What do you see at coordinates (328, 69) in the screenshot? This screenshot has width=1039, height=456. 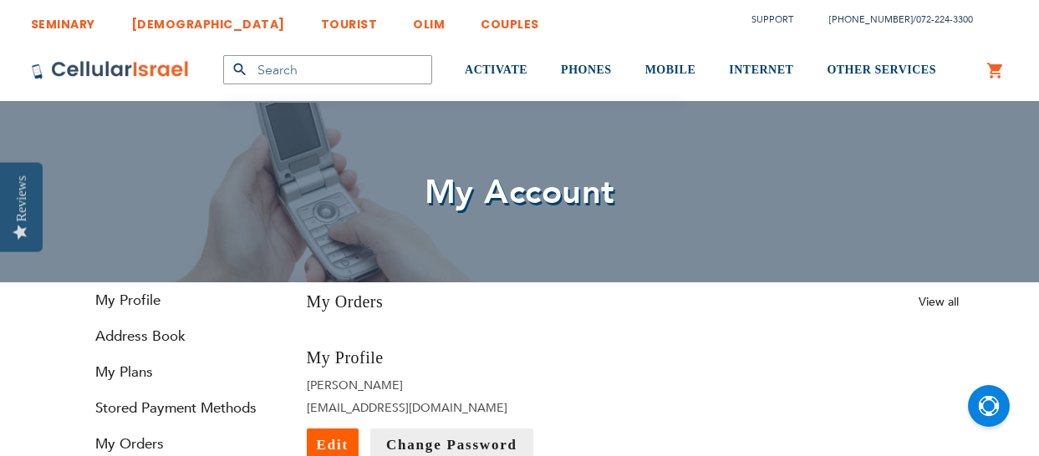 I see `input: Search` at bounding box center [328, 69].